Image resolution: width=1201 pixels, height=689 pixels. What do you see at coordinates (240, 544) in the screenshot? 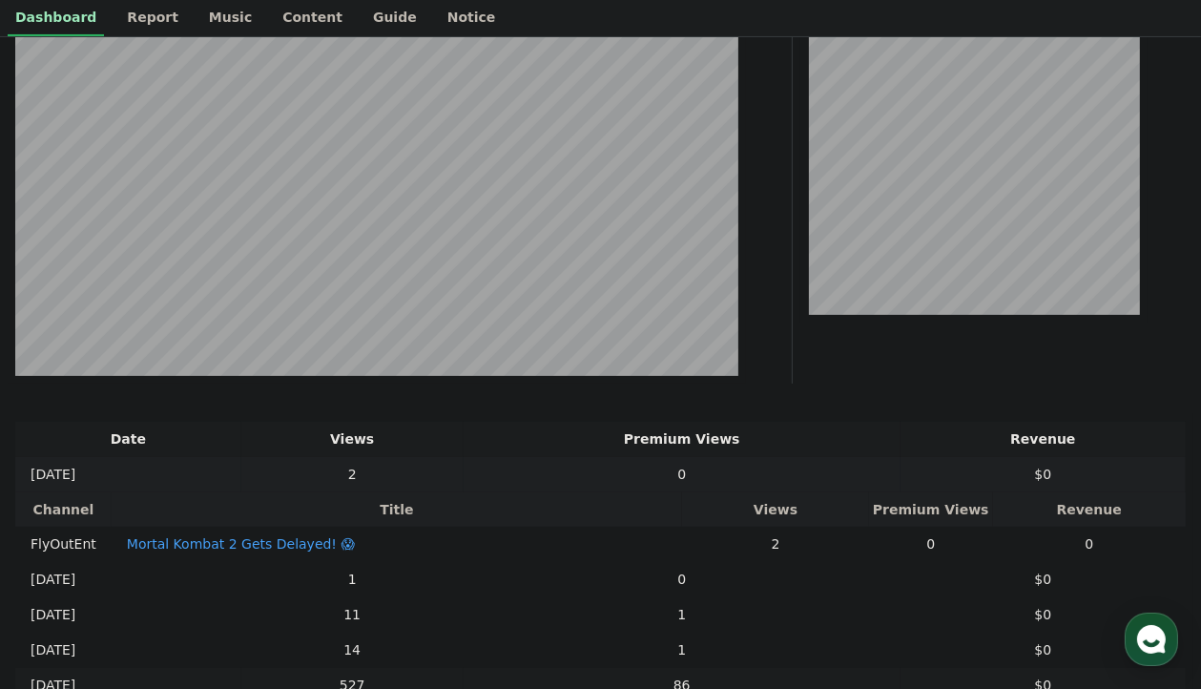
I see `p: Mortal Kombat 2 Gets Delayed! 😱` at bounding box center [240, 544].